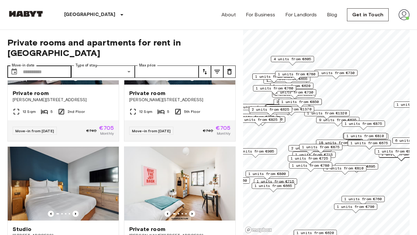 The height and width of the screenshot is (235, 417). I want to click on span: 1 units from €1320, so click(327, 113).